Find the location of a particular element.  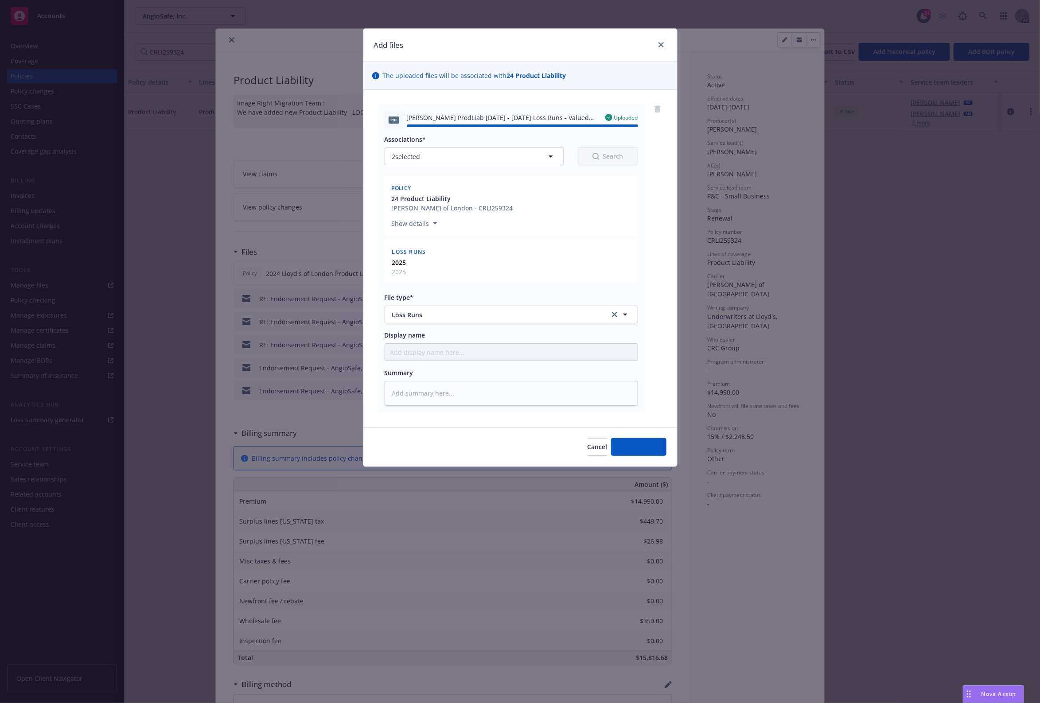

strong: 2025 is located at coordinates (399, 262).